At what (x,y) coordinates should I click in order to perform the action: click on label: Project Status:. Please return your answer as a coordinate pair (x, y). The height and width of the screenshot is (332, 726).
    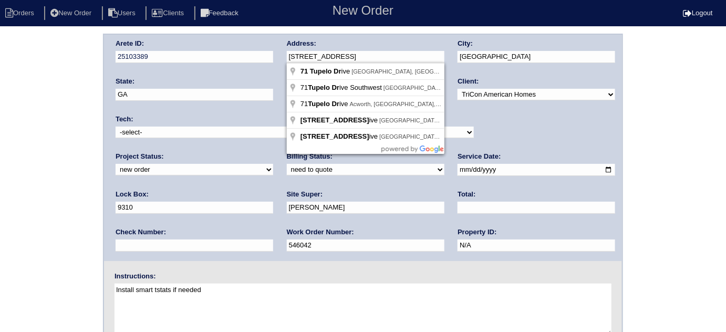
    Looking at the image, I should click on (140, 157).